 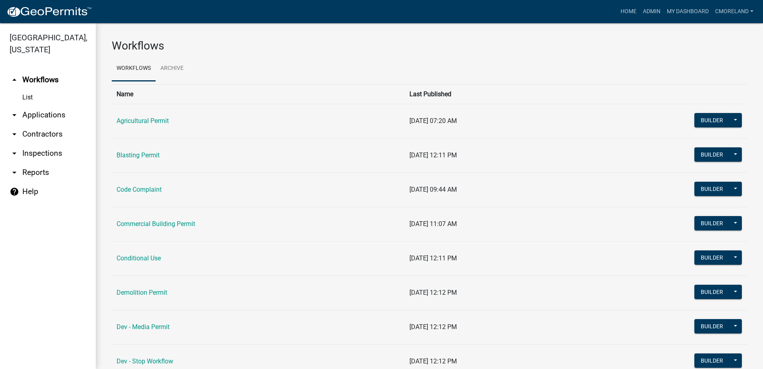 I want to click on h3: Workflows, so click(x=430, y=46).